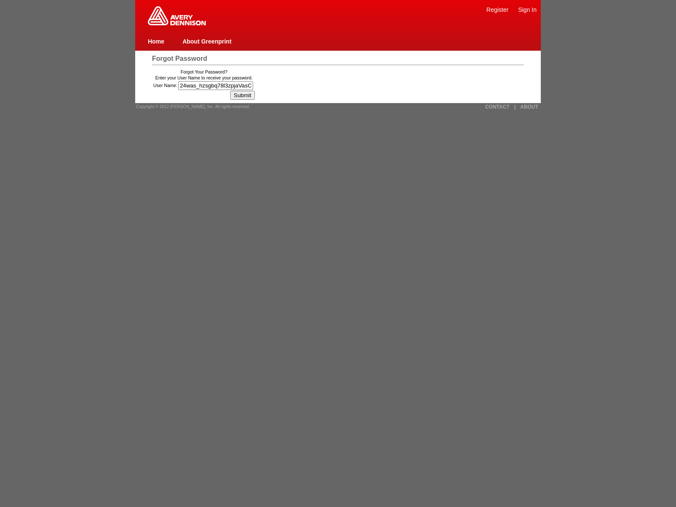  I want to click on img: Home, so click(177, 16).